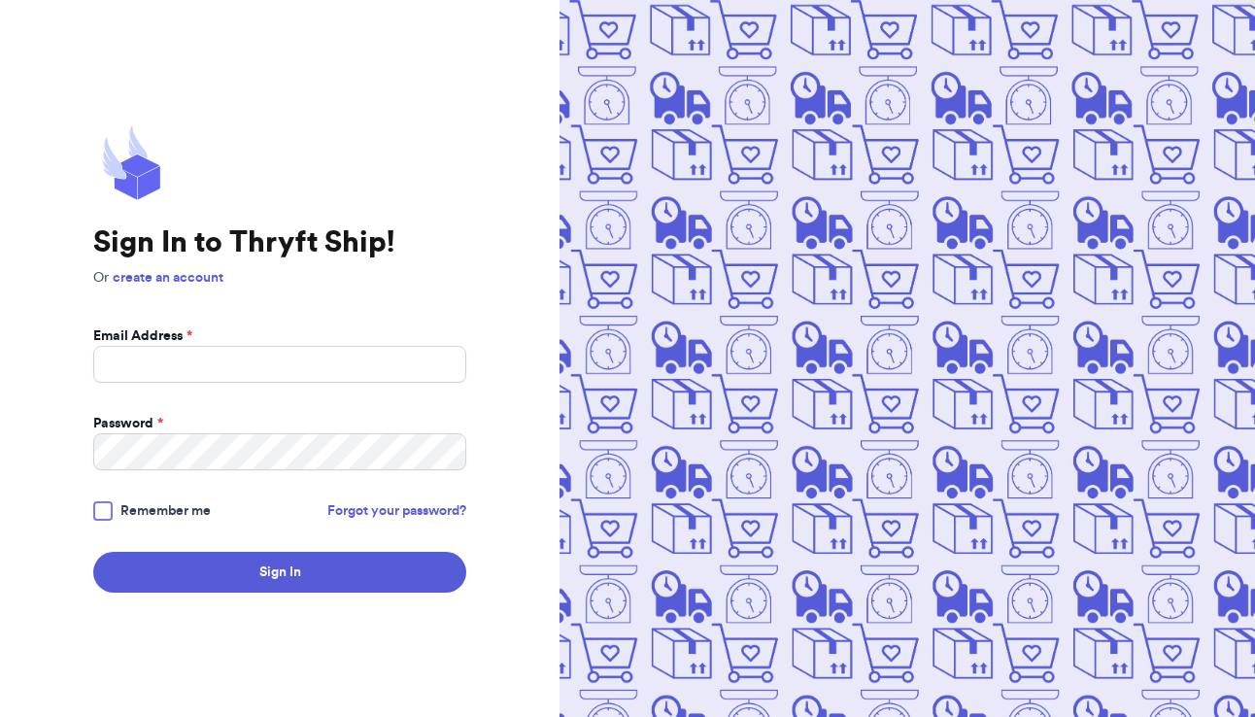 The width and height of the screenshot is (1255, 717). What do you see at coordinates (396, 511) in the screenshot?
I see `a: Forgot your password?` at bounding box center [396, 511].